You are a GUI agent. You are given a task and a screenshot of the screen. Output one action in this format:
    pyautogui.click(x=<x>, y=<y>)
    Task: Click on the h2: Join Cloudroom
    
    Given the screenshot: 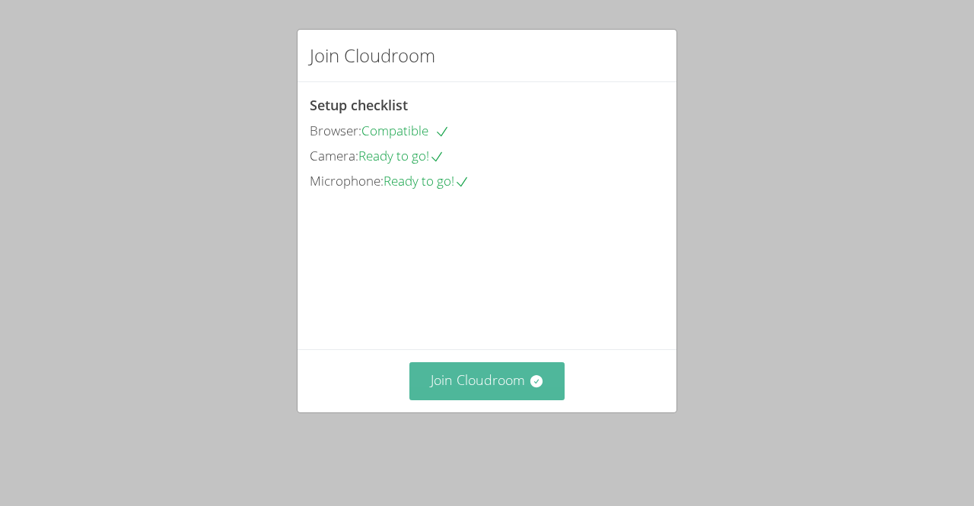 What is the action you would take?
    pyautogui.click(x=372, y=56)
    